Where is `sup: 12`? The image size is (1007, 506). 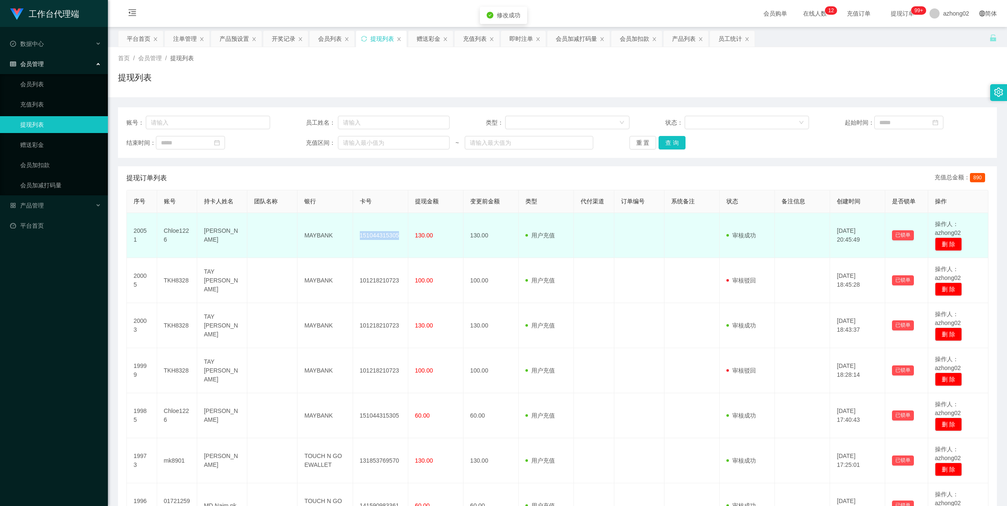 sup: 12 is located at coordinates (831, 11).